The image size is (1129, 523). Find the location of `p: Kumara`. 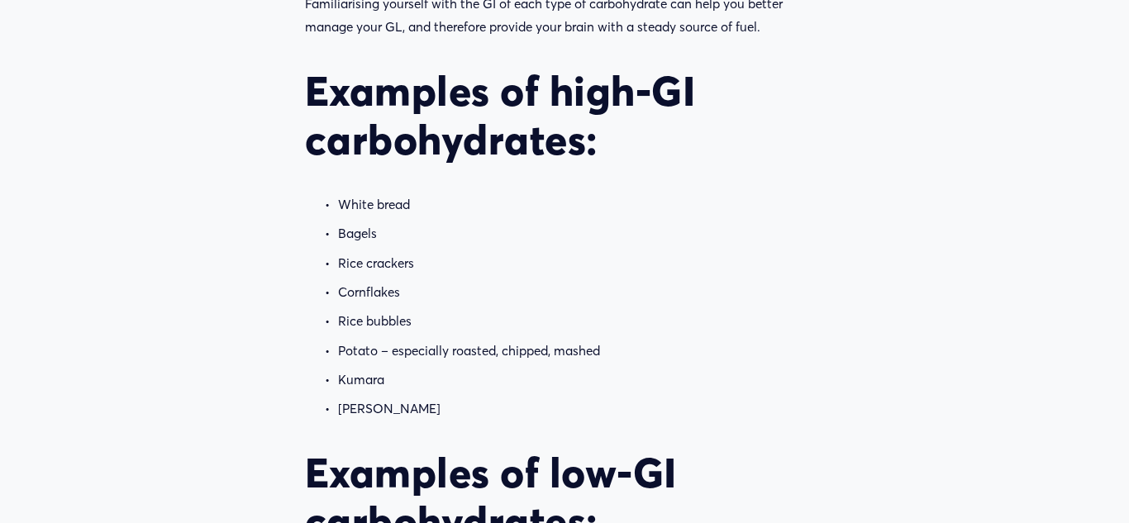

p: Kumara is located at coordinates (581, 380).